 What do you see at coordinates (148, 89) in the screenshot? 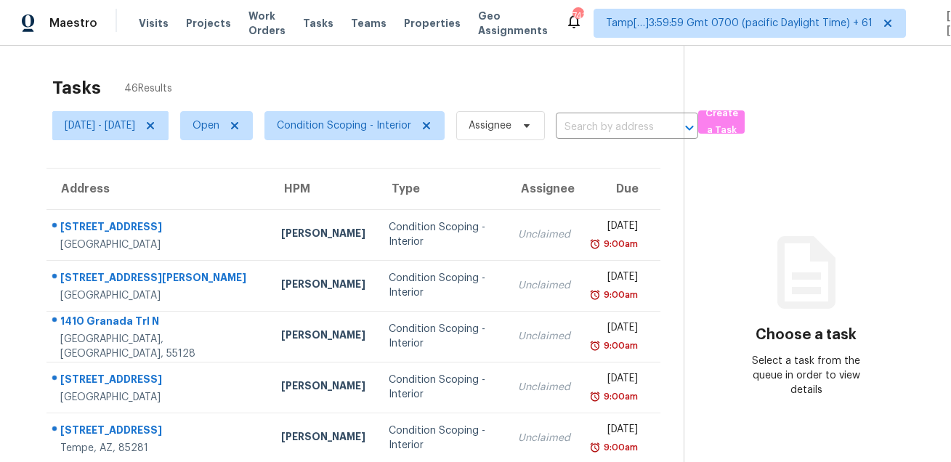
I see `span: 46 Results` at bounding box center [148, 89].